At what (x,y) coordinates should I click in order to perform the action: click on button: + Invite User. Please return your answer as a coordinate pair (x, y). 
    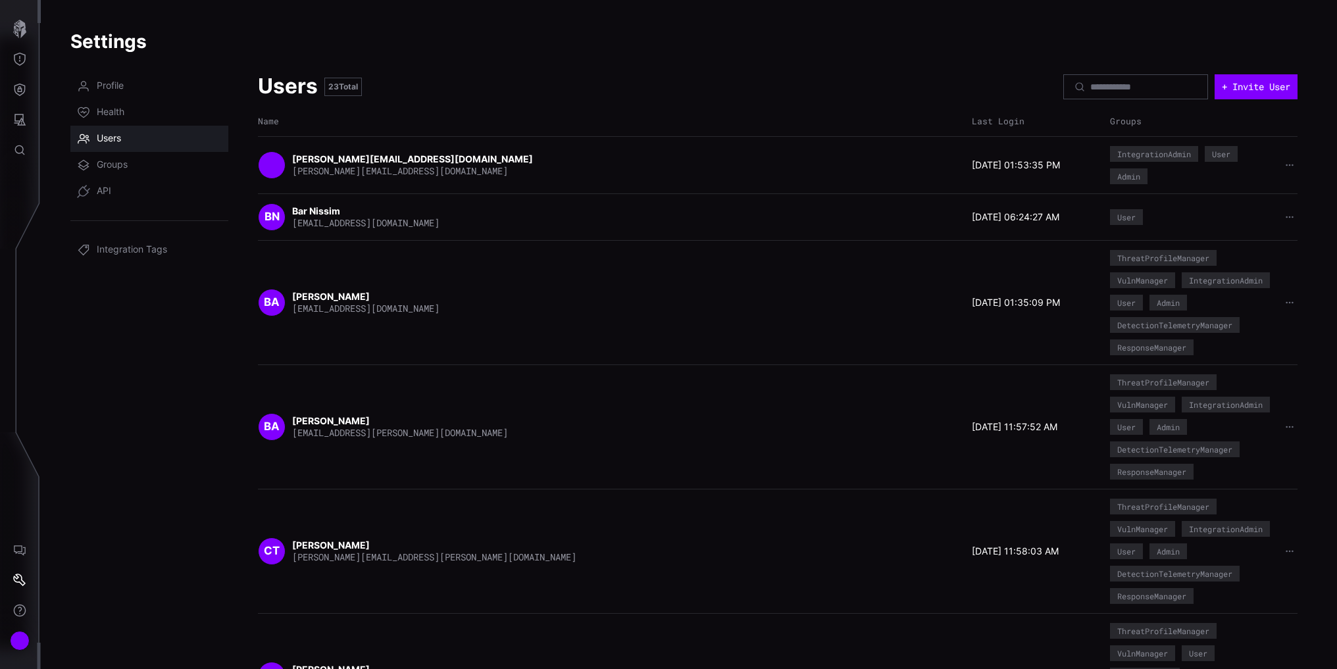
    Looking at the image, I should click on (1256, 87).